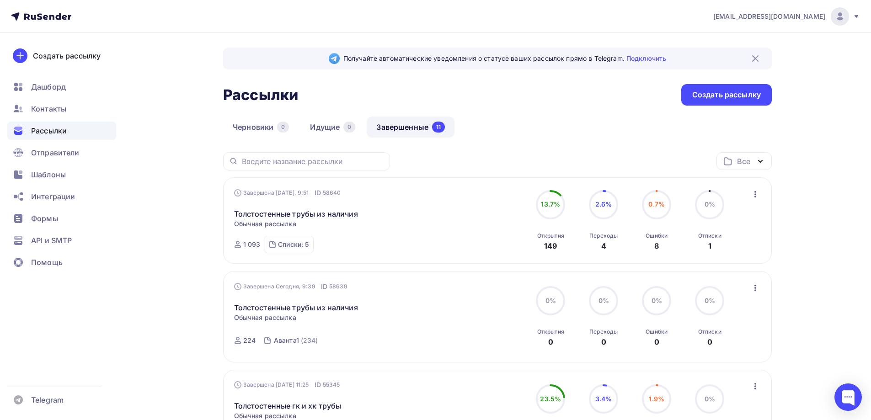  Describe the element at coordinates (505, 59) in the screenshot. I see `span: Получайте автоматические уведомления о статусе ваших рассылок прямо в Telegram.` at that location.